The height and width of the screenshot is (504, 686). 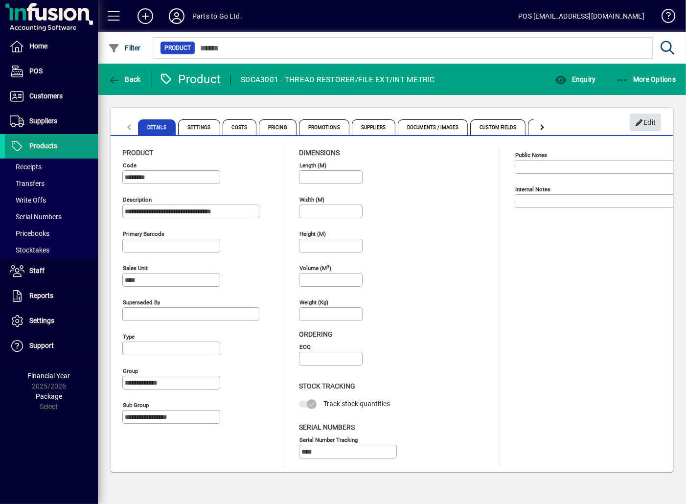 I want to click on a: Pricebooks, so click(x=51, y=233).